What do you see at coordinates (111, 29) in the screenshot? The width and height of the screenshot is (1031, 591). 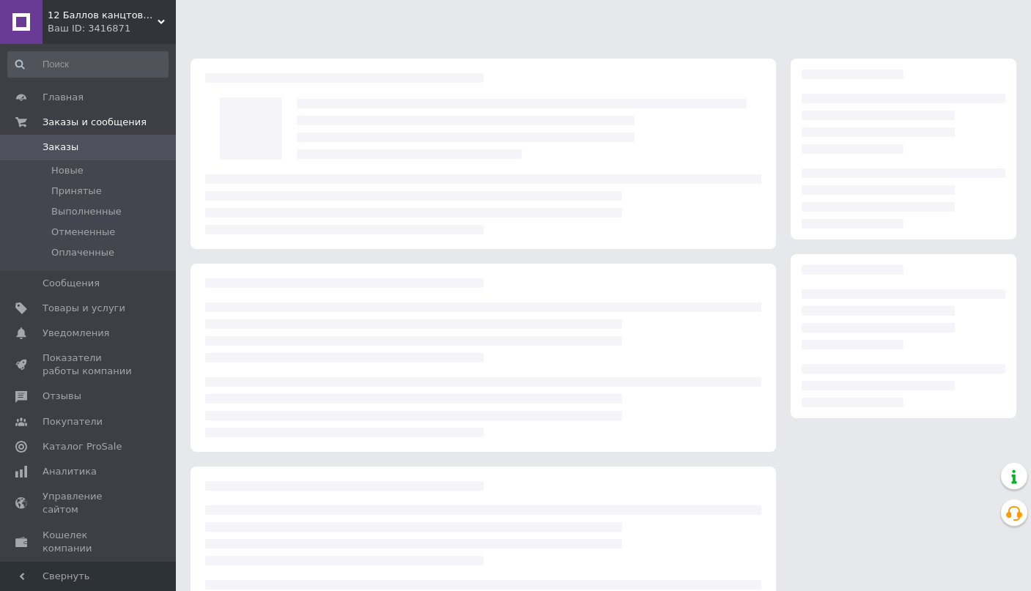 I see `div: Ваш ID: 3416871` at bounding box center [111, 29].